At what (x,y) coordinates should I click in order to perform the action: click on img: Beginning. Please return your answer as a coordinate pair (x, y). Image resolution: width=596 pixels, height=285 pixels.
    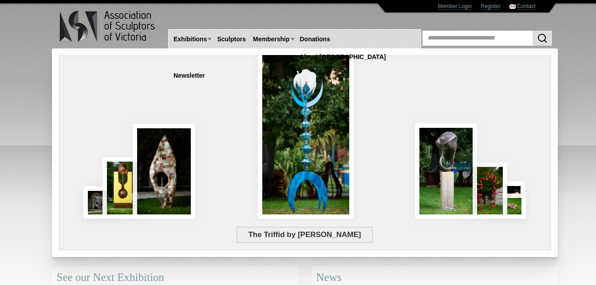
    Looking at the image, I should click on (446, 171).